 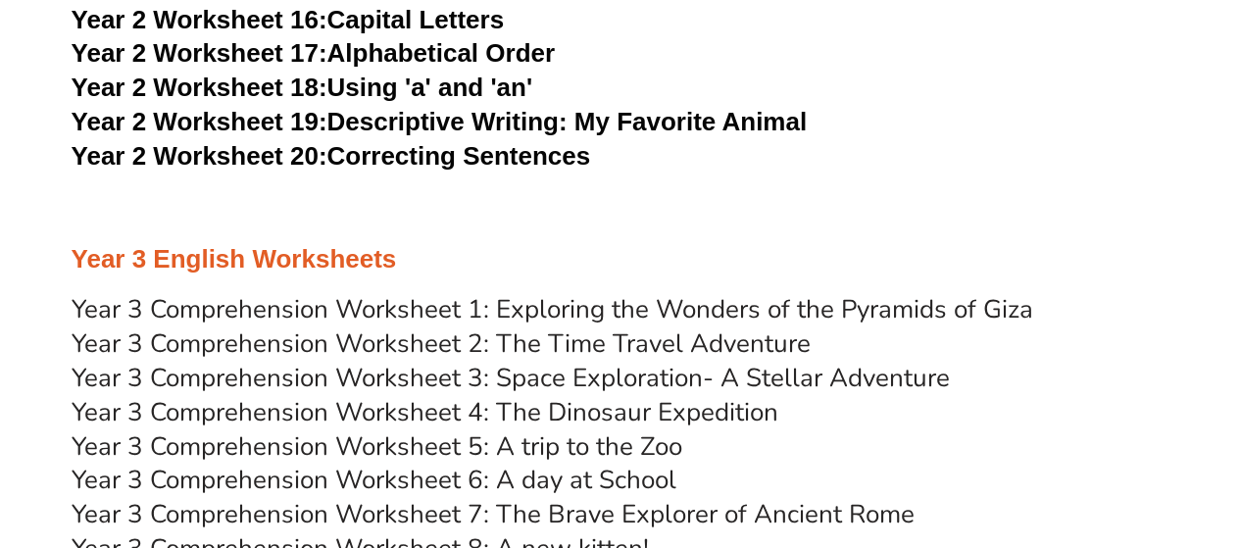 What do you see at coordinates (511, 376) in the screenshot?
I see `a: Year 3 Comprehension Worksheet 3: Space Exploration- A Stellar Adventure` at bounding box center [511, 376].